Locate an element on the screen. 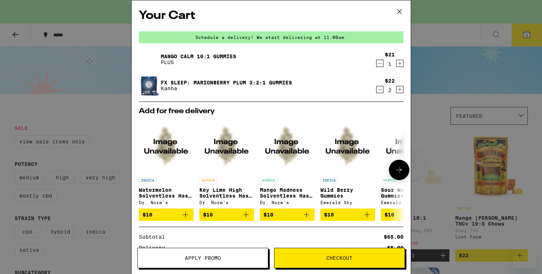  a: FX SLEEP: Marionberry Plum 3:2:1 Gummies is located at coordinates (226, 83).